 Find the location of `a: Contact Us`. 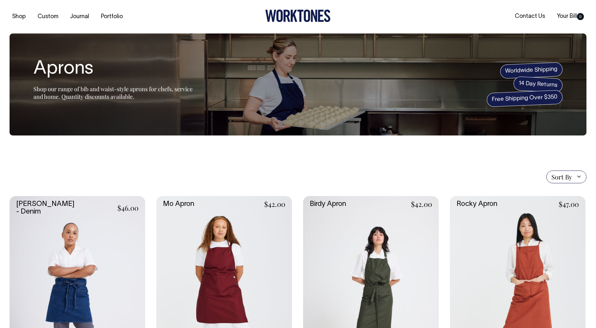

a: Contact Us is located at coordinates (530, 16).